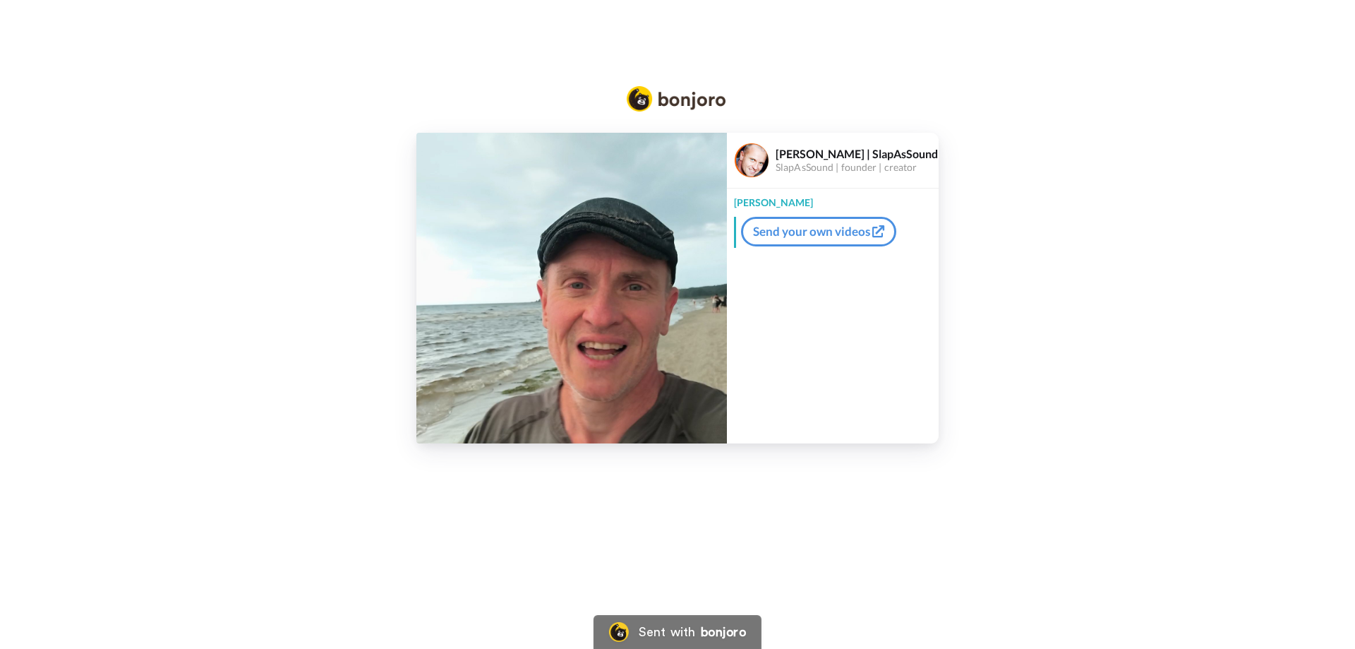  Describe the element at coordinates (857, 167) in the screenshot. I see `div: SlapAsSound | founder | creator` at that location.